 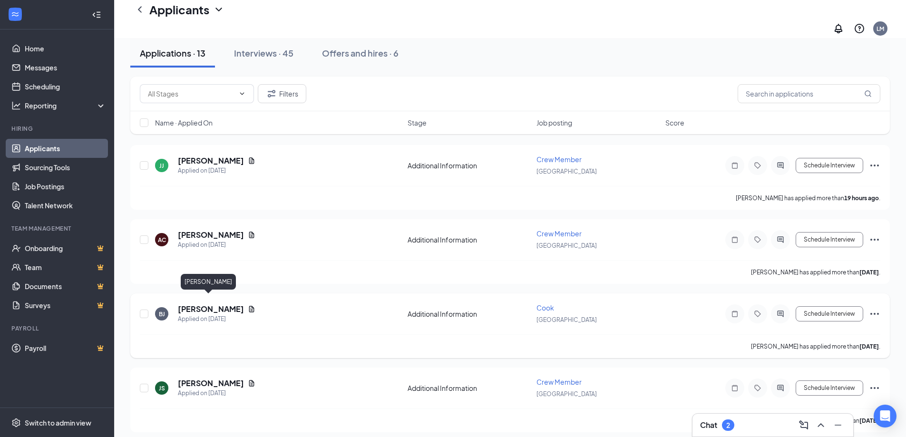 I want to click on div: Hiring, so click(x=58, y=128).